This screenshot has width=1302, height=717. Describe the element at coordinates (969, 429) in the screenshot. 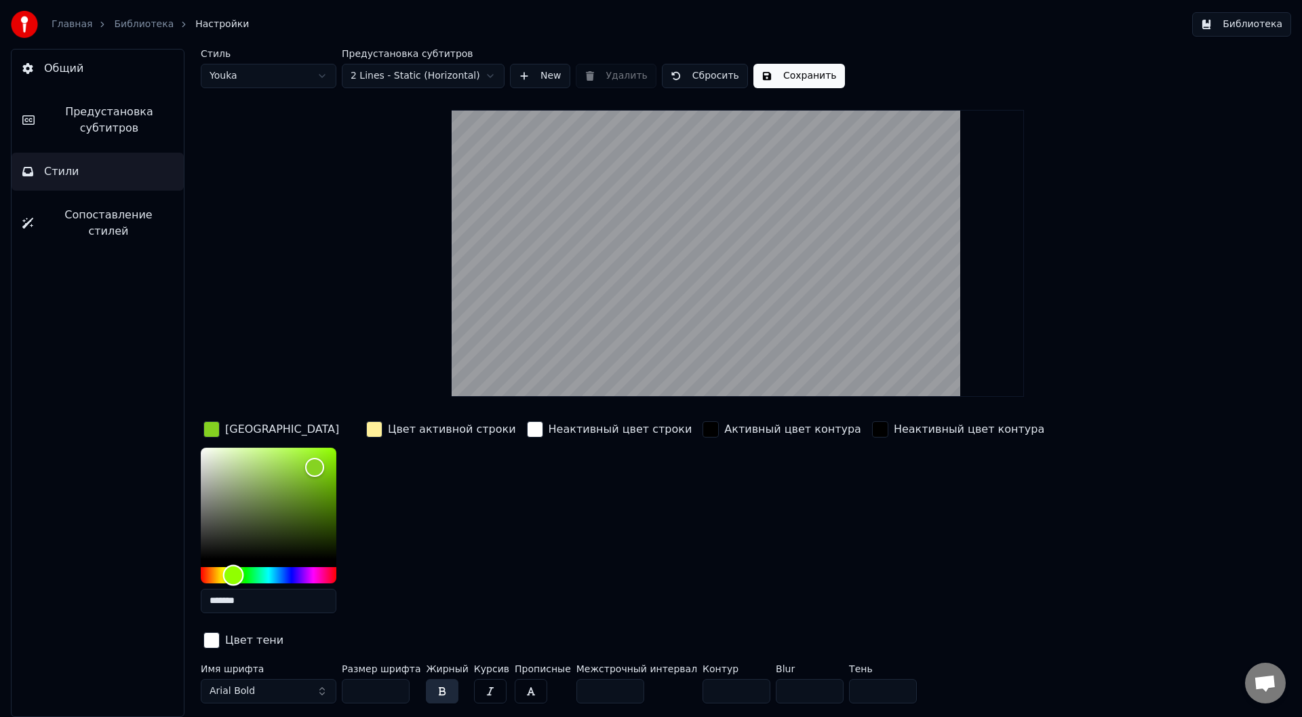

I see `div: Неактивный цвет контура` at that location.